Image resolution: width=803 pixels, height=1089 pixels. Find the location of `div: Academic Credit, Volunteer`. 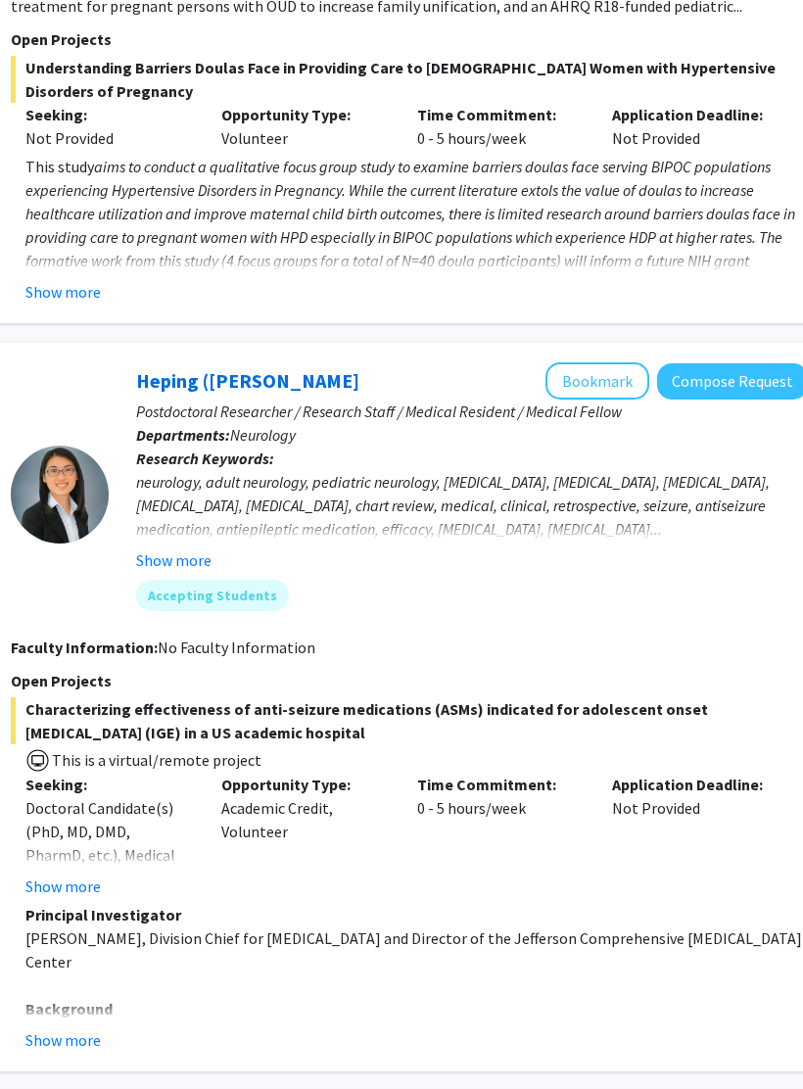

div: Academic Credit, Volunteer is located at coordinates (305, 836).